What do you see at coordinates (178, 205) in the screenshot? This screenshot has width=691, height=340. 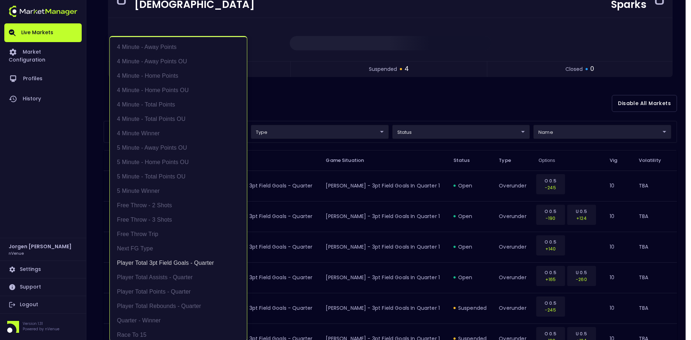 I see `li: Free Throw - 2 Shots` at bounding box center [178, 205].